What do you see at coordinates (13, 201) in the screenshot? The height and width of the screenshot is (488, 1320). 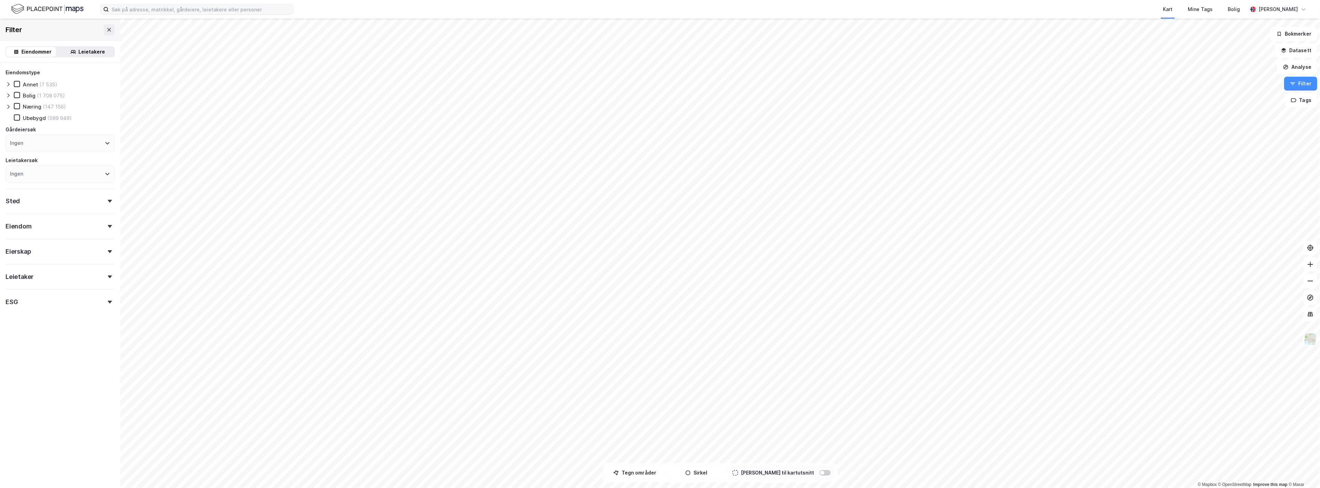 I see `div: Sted` at bounding box center [13, 201].